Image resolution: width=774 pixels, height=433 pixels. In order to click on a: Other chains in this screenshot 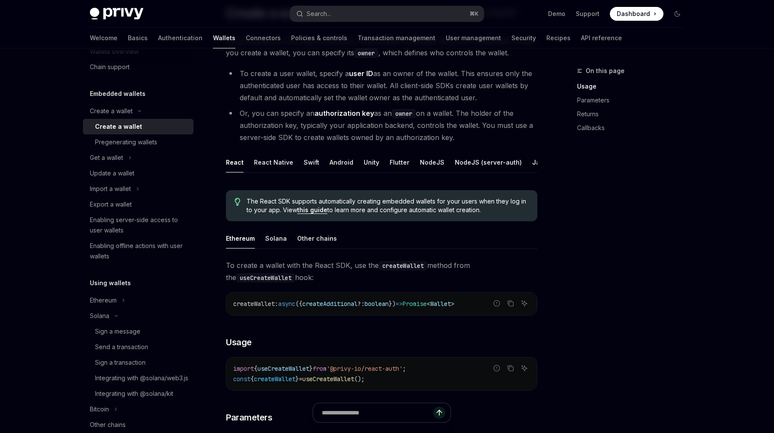, I will do `click(138, 425)`.